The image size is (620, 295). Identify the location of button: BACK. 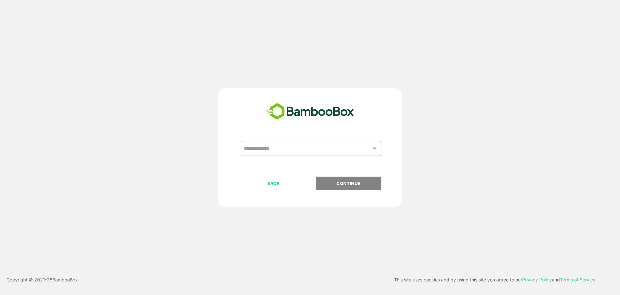
(274, 183).